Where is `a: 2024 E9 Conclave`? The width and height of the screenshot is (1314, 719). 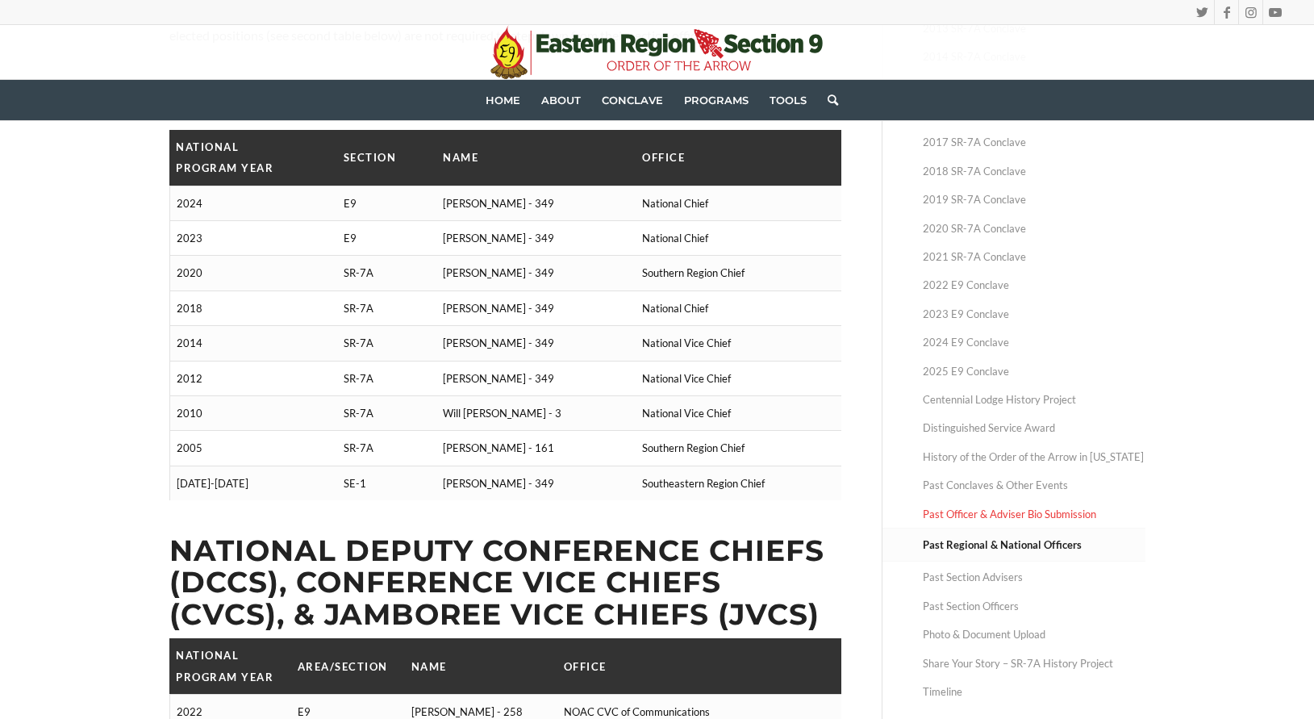 a: 2024 E9 Conclave is located at coordinates (1034, 342).